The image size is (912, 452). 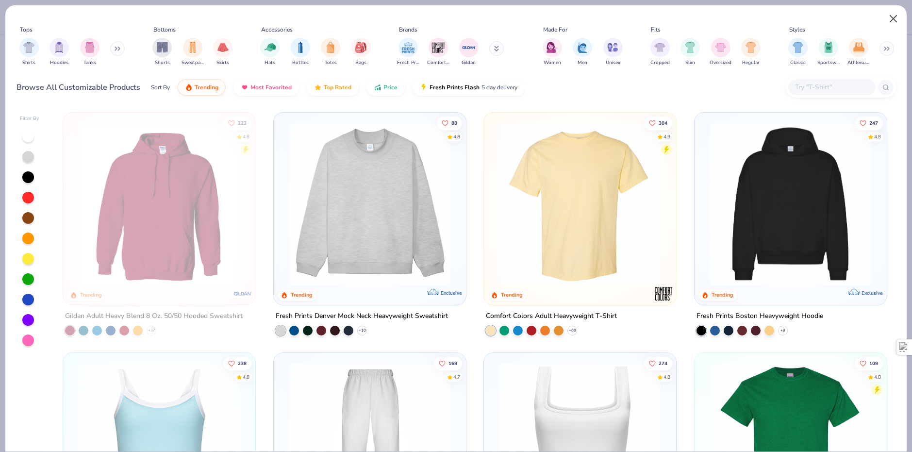 What do you see at coordinates (583, 52) in the screenshot?
I see `div: filter for Men` at bounding box center [583, 52].